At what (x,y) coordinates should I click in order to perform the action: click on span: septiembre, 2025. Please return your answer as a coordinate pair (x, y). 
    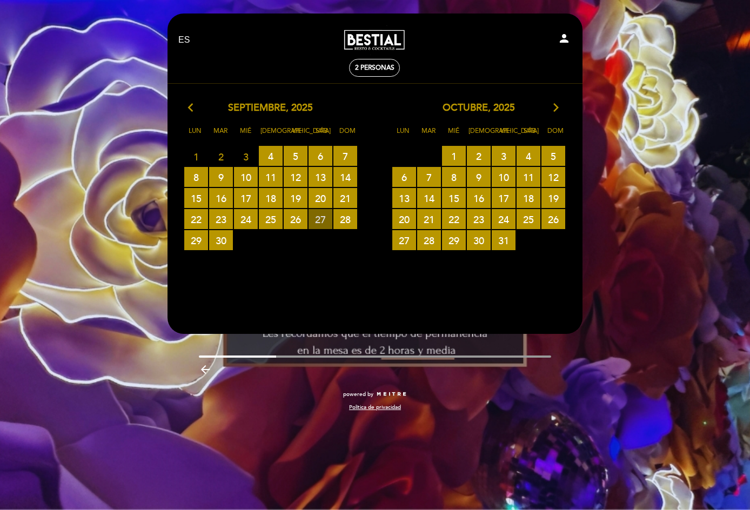
    Looking at the image, I should click on (270, 108).